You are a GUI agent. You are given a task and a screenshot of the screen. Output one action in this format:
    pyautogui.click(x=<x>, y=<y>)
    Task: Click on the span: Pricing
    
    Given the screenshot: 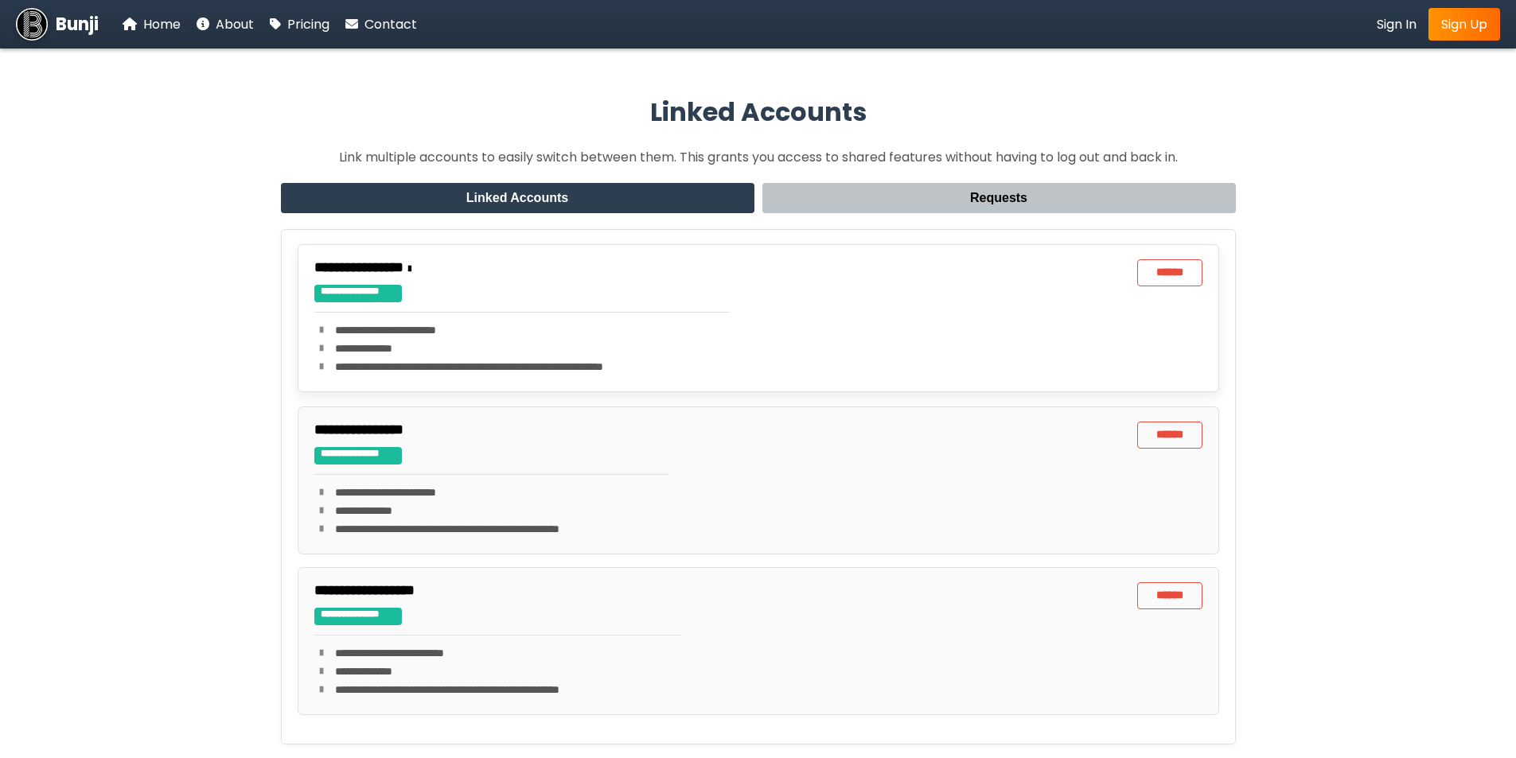 What is the action you would take?
    pyautogui.click(x=308, y=24)
    